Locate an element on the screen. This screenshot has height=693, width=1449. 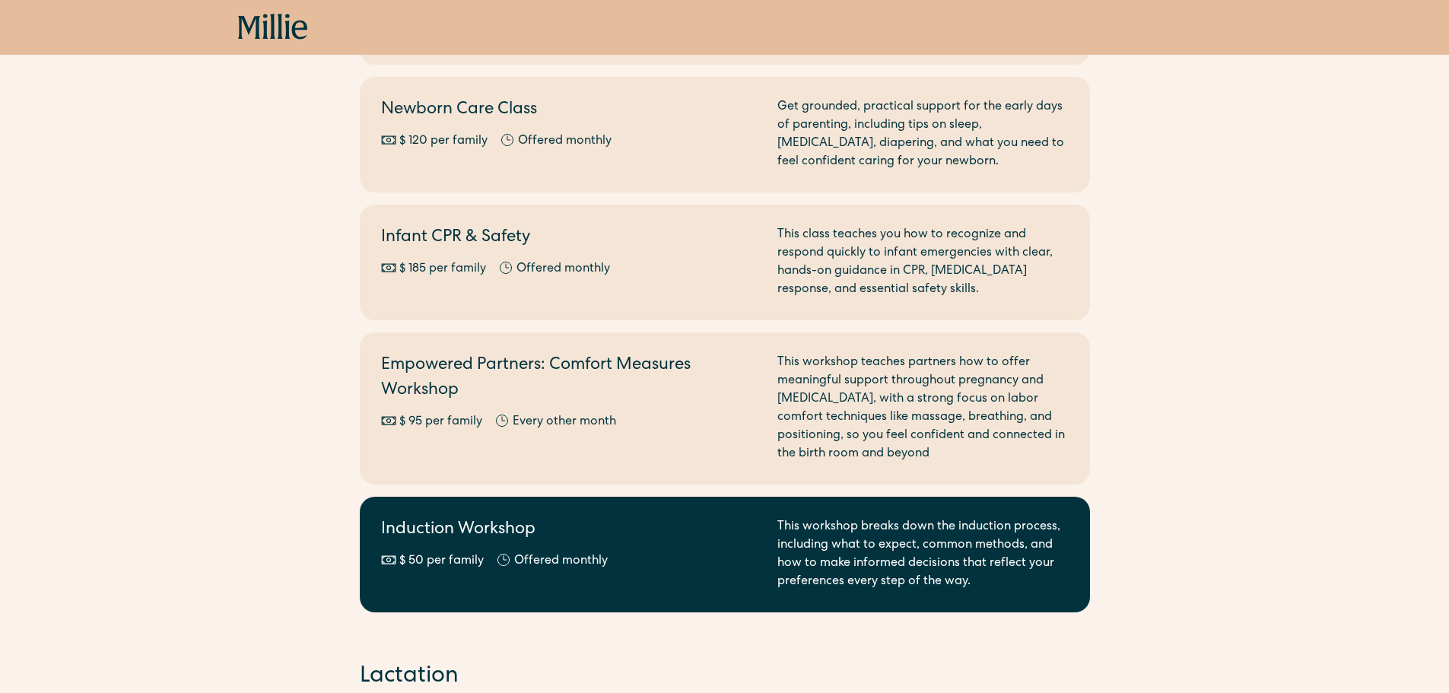
div: $ 50 per family is located at coordinates (441, 561).